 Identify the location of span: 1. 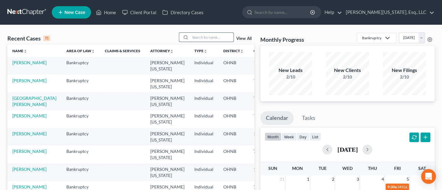
(308, 179).